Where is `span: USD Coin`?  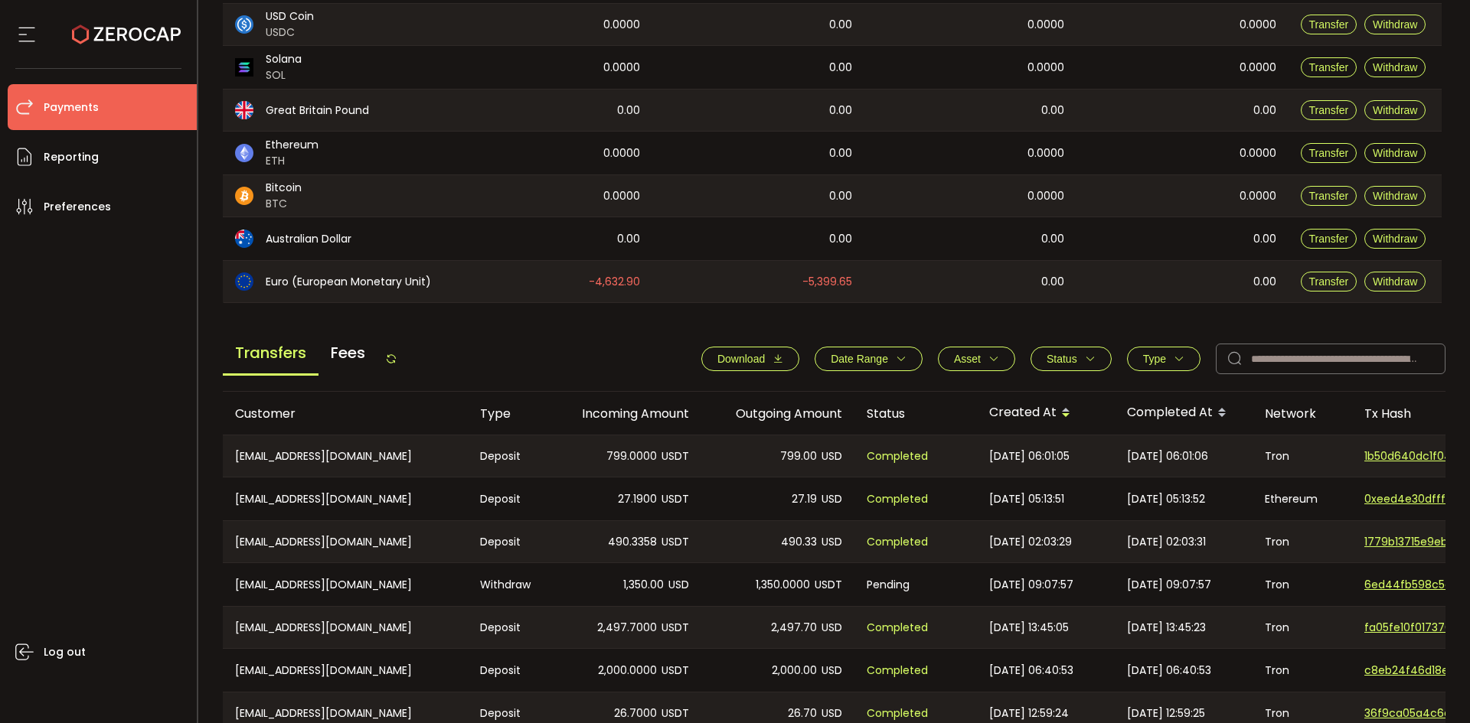
span: USD Coin is located at coordinates (289, 16).